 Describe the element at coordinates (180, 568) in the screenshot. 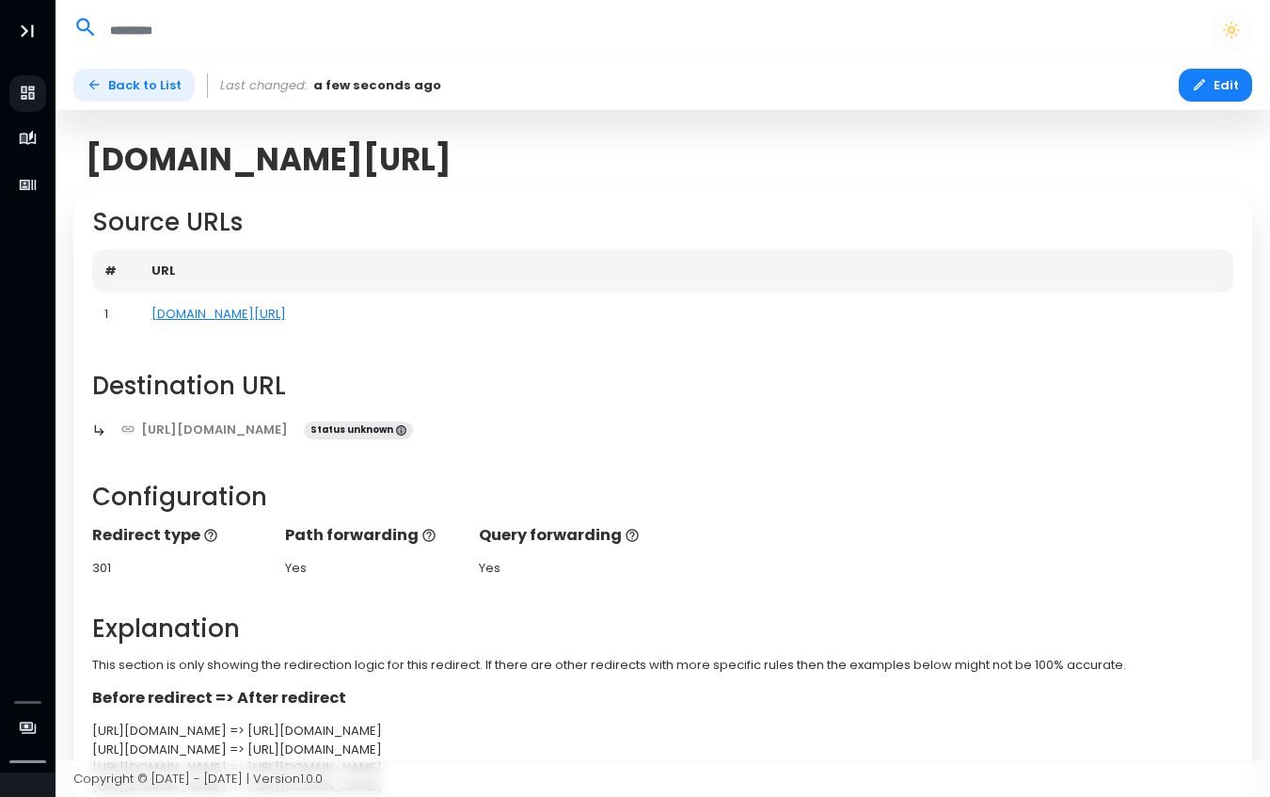

I see `div: 301` at that location.